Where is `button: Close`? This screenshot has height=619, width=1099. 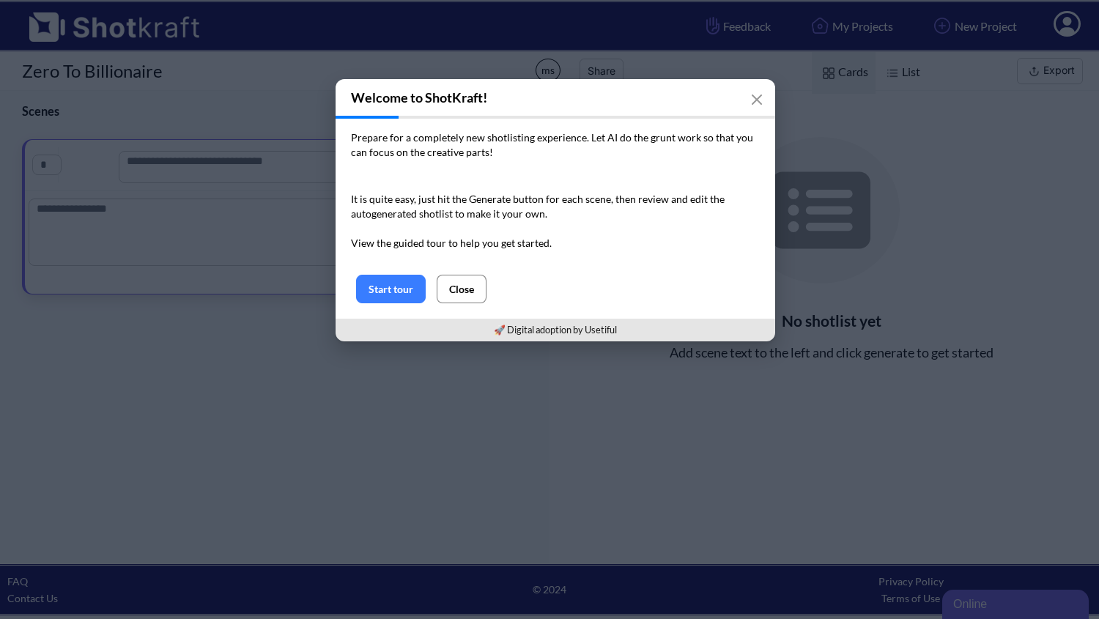
button: Close is located at coordinates (462, 289).